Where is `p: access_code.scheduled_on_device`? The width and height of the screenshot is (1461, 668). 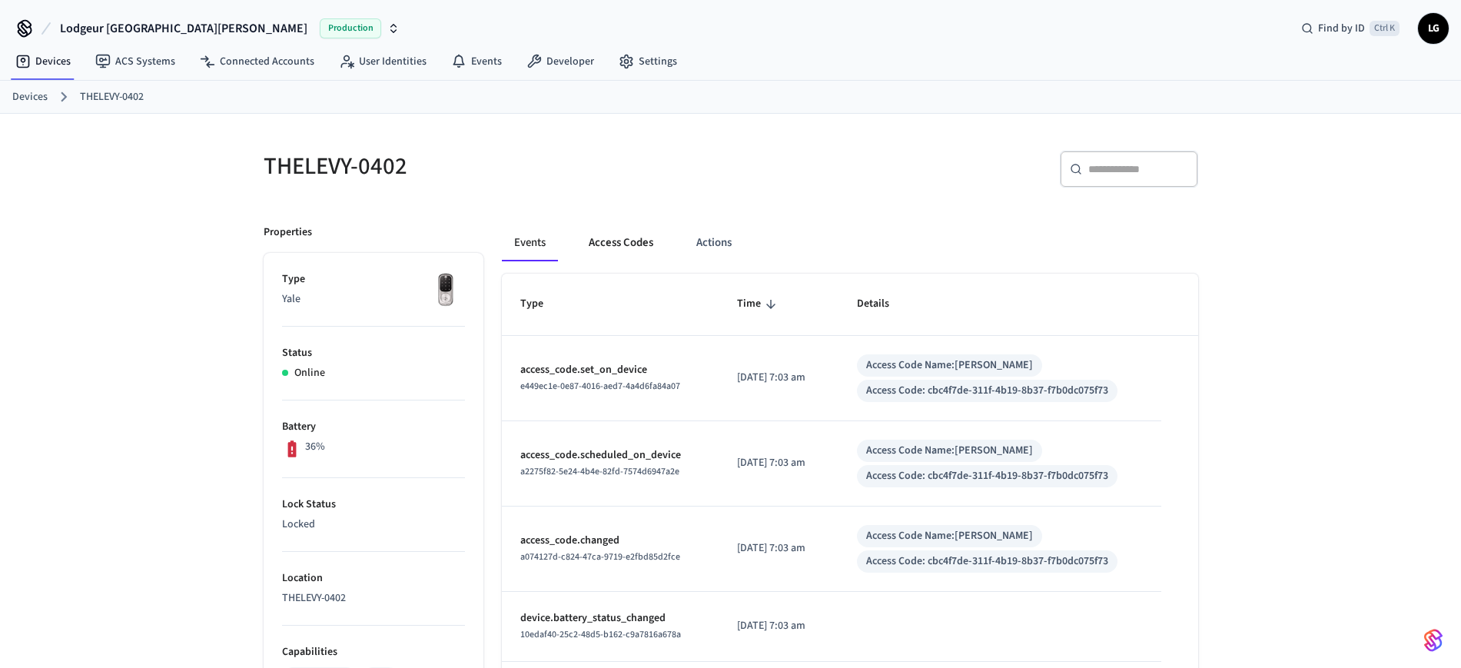 p: access_code.scheduled_on_device is located at coordinates (610, 455).